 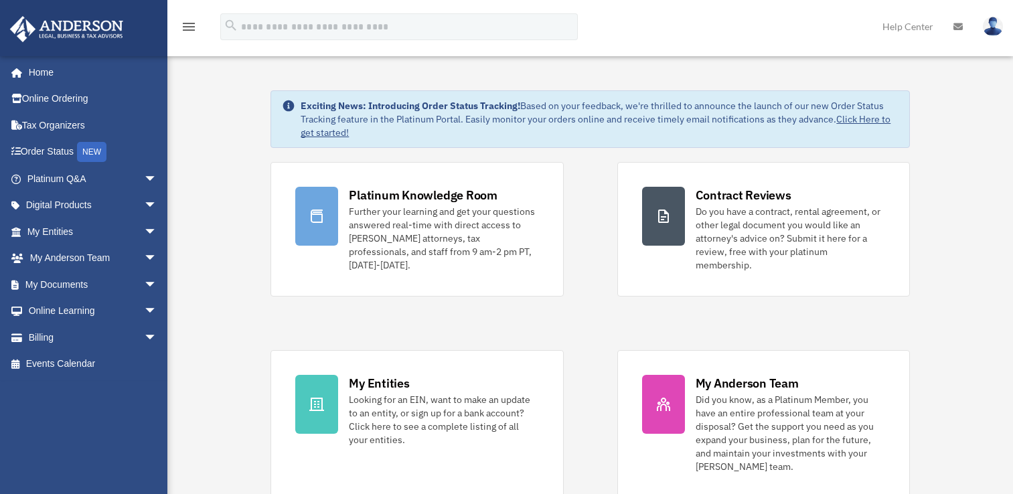 I want to click on div: Contract Reviews, so click(x=743, y=195).